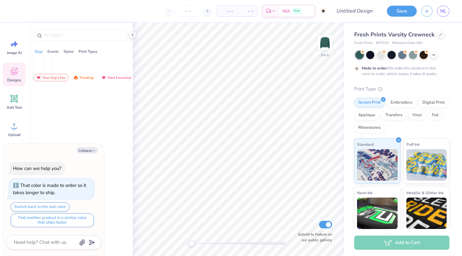 The image size is (462, 256). Describe the element at coordinates (286, 11) in the screenshot. I see `span: N/A` at that location.